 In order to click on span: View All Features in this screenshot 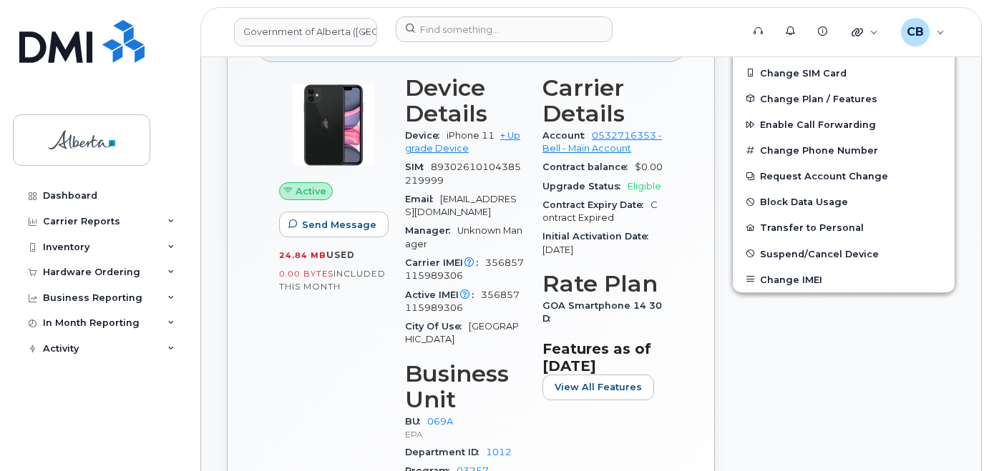, I will do `click(598, 387)`.